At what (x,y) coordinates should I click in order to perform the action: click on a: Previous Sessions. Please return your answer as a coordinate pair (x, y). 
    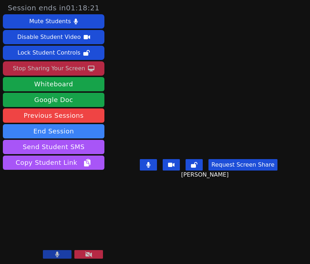
    Looking at the image, I should click on (54, 116).